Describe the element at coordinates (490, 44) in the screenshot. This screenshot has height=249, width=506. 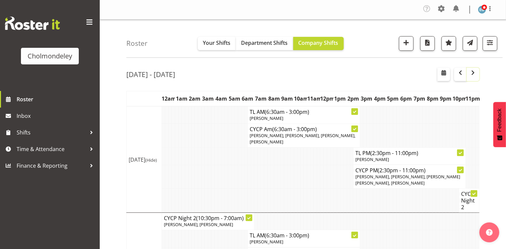
I see `button: Filter Shifts` at that location.